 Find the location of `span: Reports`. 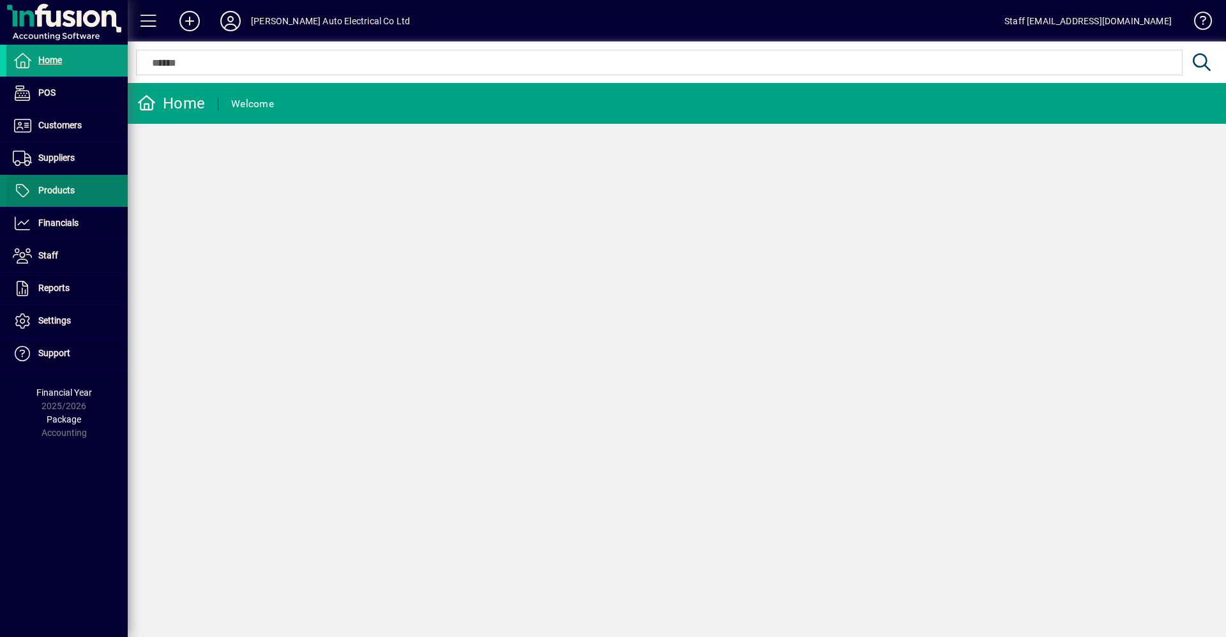

span: Reports is located at coordinates (54, 288).